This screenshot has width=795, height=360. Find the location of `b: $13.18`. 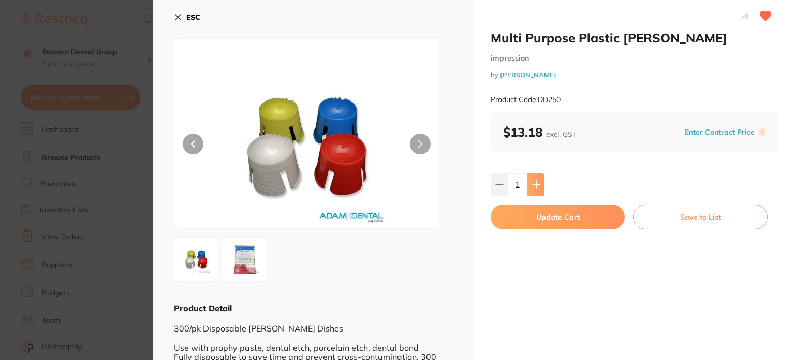

b: $13.18 is located at coordinates (540, 132).